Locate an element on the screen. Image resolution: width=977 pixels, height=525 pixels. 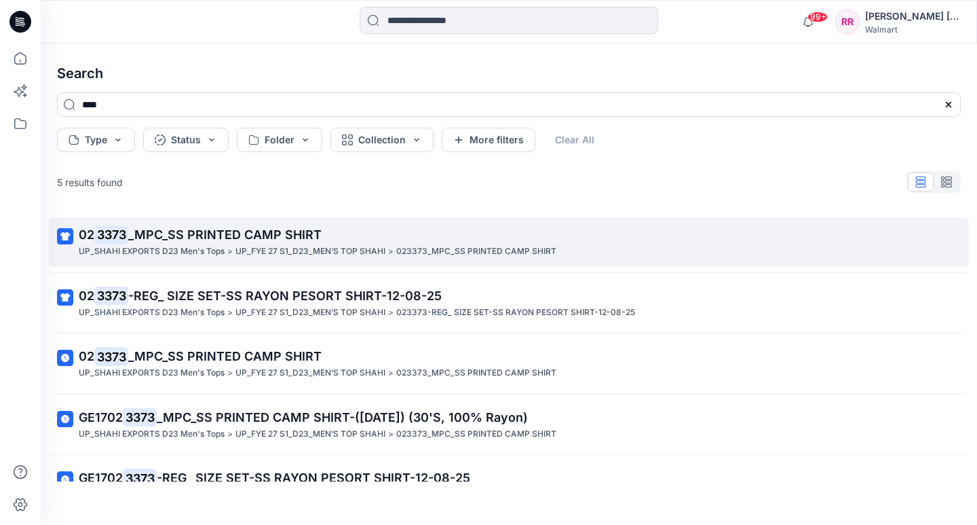
p: 5 results found is located at coordinates (90, 182).